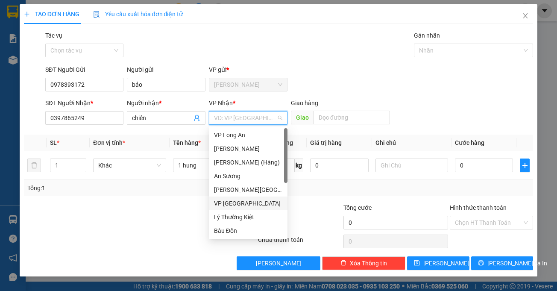 This screenshot has height=291, width=557. Describe the element at coordinates (339, 165) in the screenshot. I see `input: 0` at that location.